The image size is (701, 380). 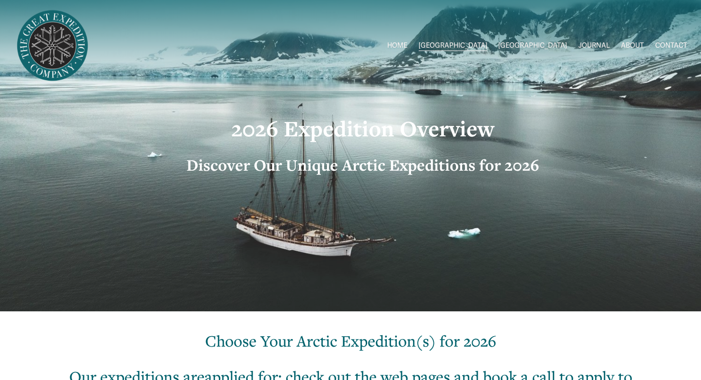 What do you see at coordinates (397, 45) in the screenshot?
I see `a: HOME` at bounding box center [397, 45].